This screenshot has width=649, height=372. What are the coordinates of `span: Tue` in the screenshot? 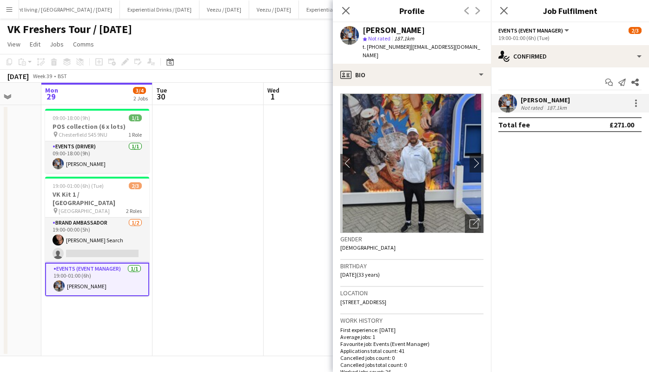 It's located at (161, 90).